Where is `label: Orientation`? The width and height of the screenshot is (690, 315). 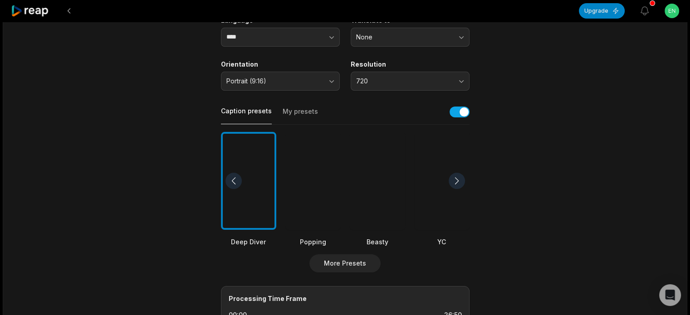 label: Orientation is located at coordinates (281, 64).